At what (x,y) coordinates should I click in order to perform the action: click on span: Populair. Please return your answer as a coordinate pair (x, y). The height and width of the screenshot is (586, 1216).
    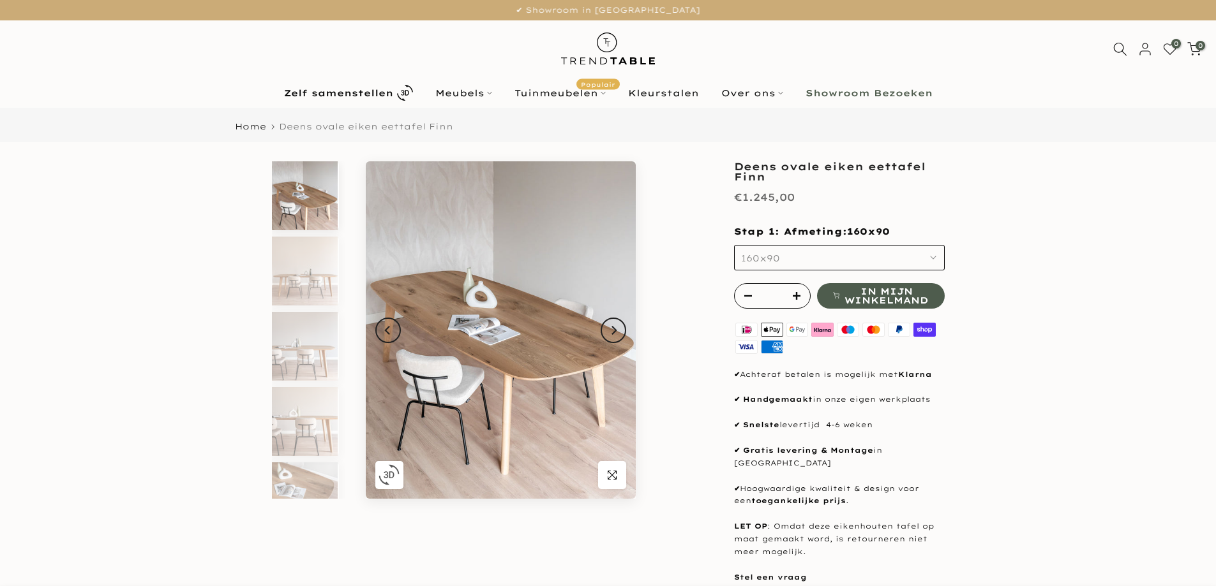
    Looking at the image, I should click on (598, 84).